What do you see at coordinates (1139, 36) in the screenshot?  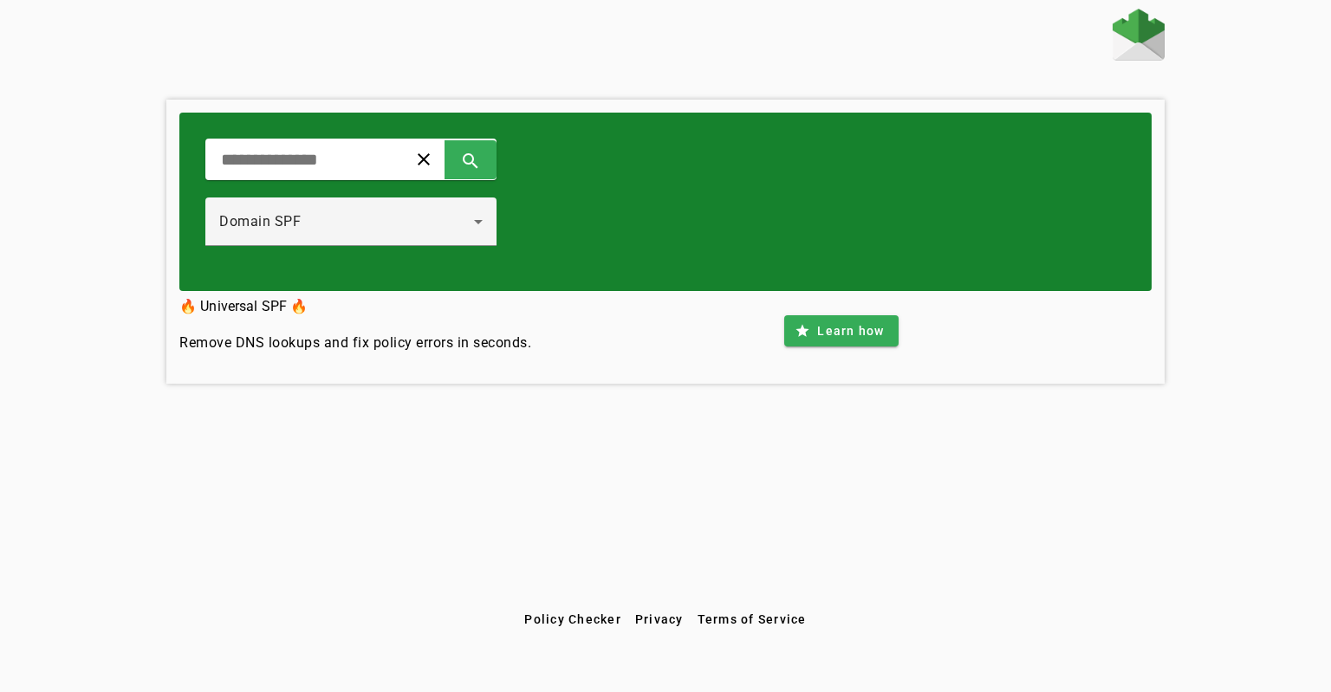 I see `a: Home` at bounding box center [1139, 36].